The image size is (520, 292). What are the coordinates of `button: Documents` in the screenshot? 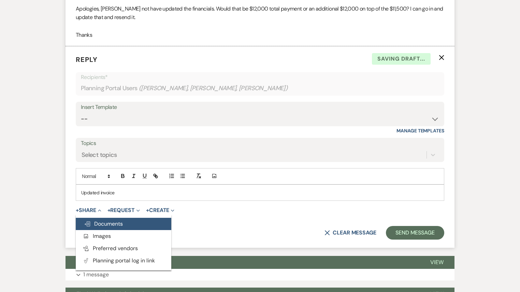 It's located at (123, 224).